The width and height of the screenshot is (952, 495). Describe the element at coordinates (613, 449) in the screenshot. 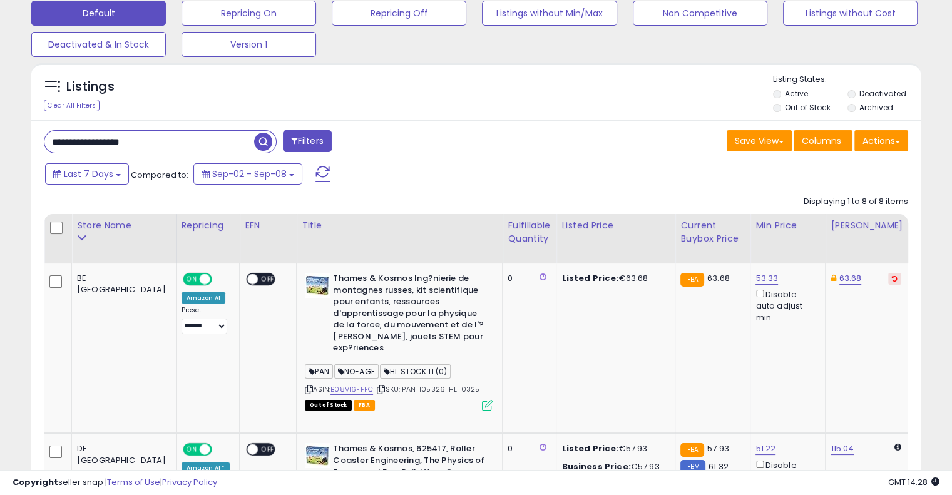

I see `div: €57.93` at that location.